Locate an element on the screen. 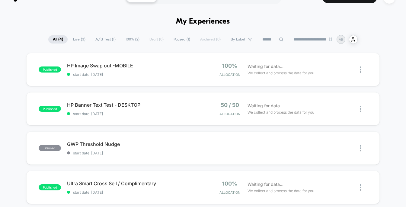 Image resolution: width=406 pixels, height=207 pixels. span: 100% ( 2 ) is located at coordinates (132, 39).